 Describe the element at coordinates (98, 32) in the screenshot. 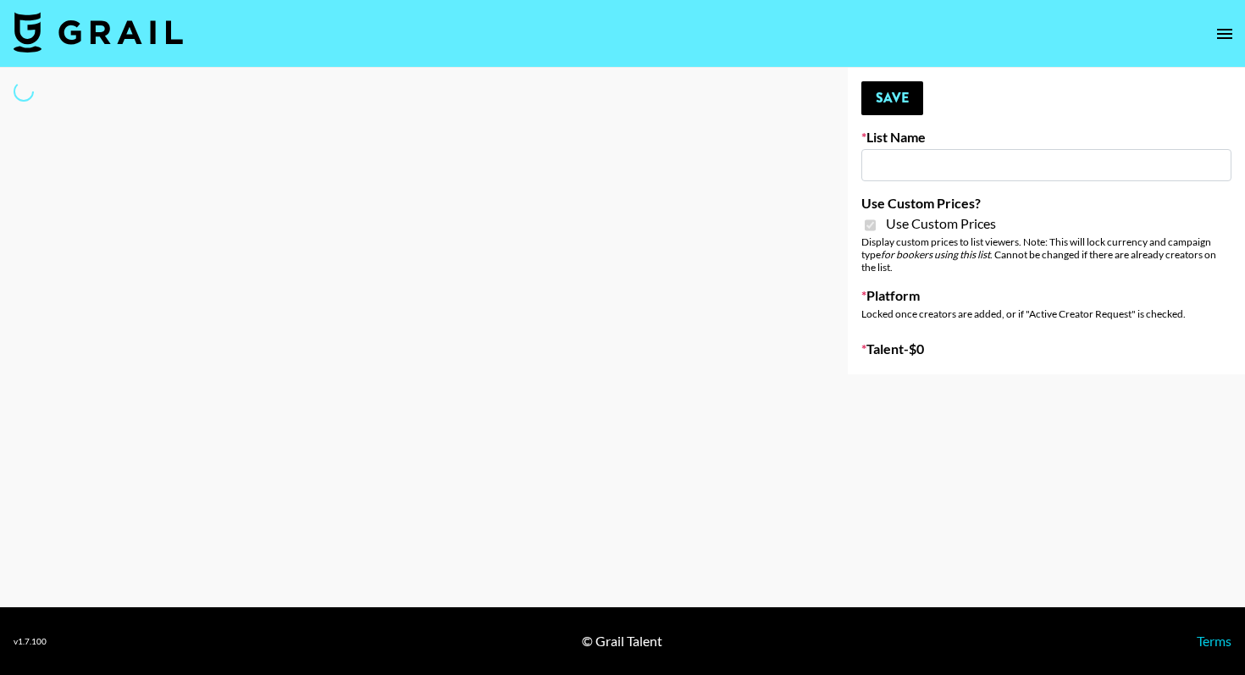

I see `img: Grail Talent` at that location.